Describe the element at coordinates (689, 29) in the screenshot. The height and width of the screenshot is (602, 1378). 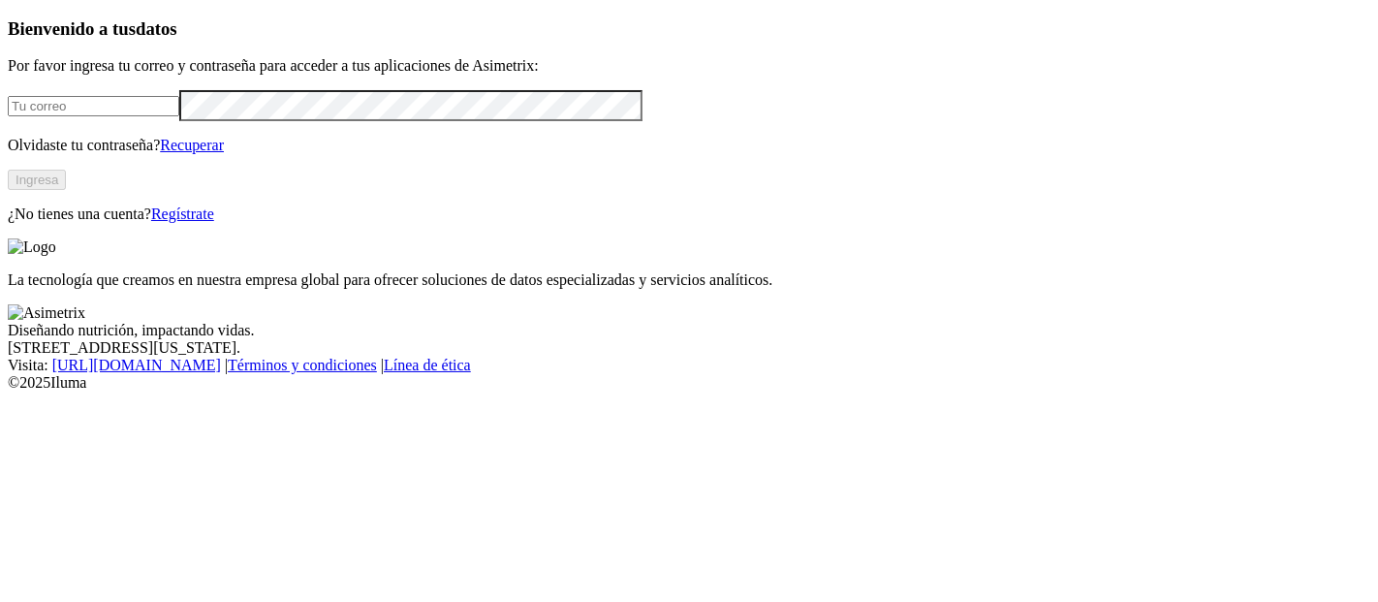
I see `h3: Bienvenido a tus` at that location.